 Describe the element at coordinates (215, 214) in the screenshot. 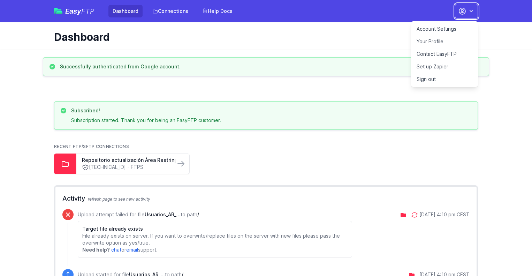

I see `p: Upload attempt failed for file to path` at that location.